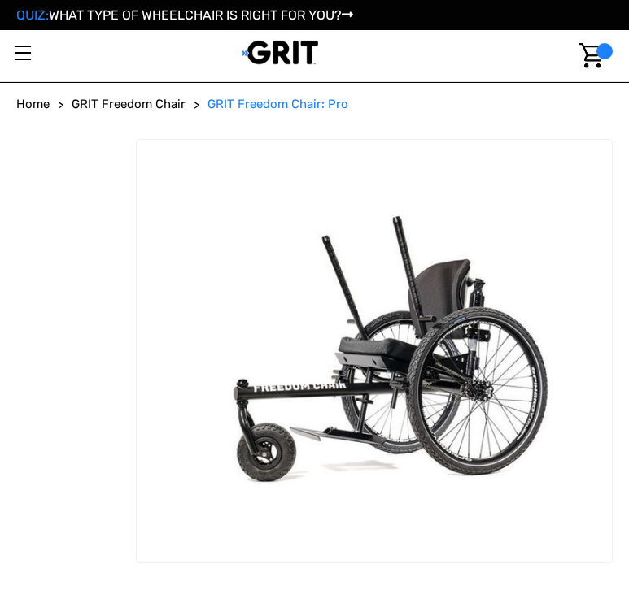  What do you see at coordinates (185, 15) in the screenshot?
I see `a: QUIZ:WHAT TYPE OF WHEELCHAIR IS RIGHT FOR YOU?` at bounding box center [185, 15].